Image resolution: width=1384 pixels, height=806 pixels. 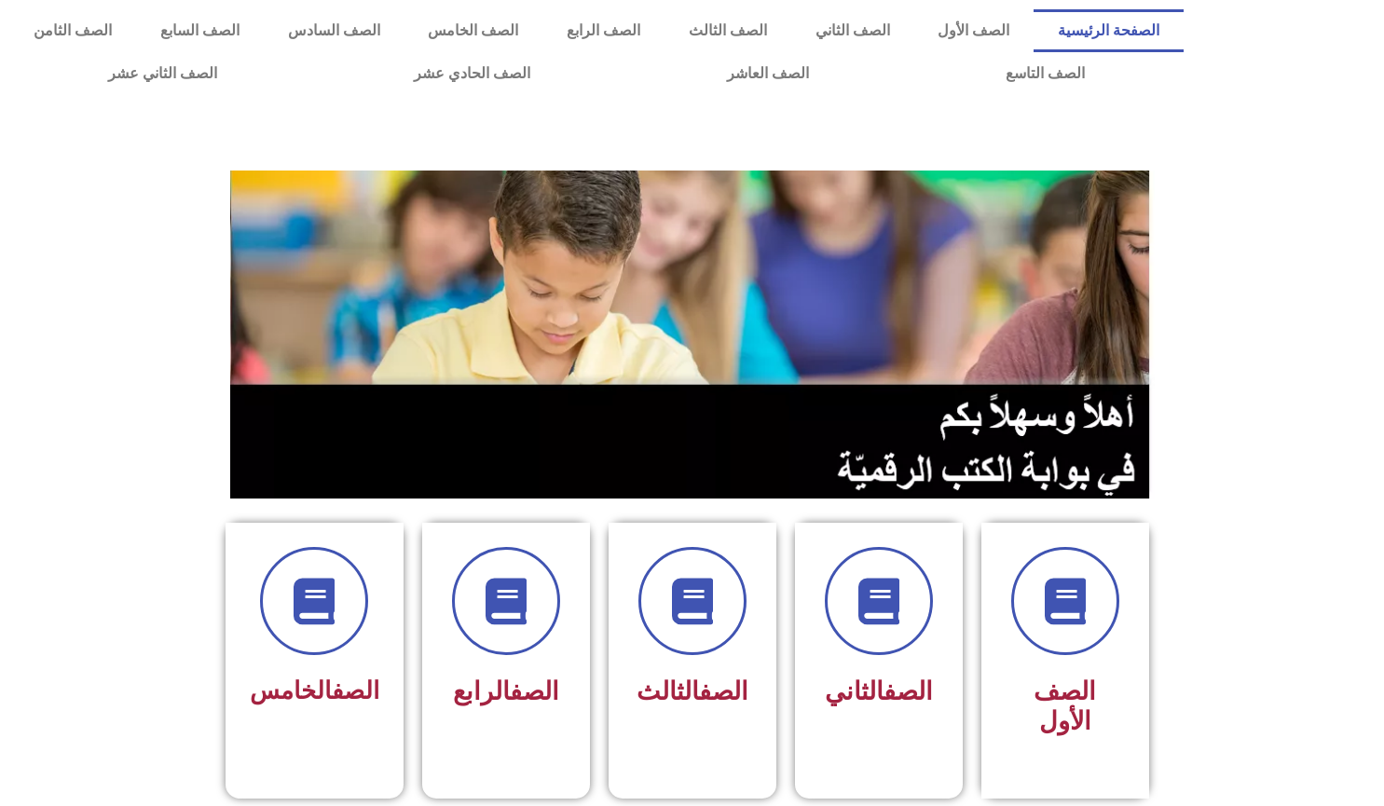 What do you see at coordinates (768, 74) in the screenshot?
I see `a: الصف العاشر` at bounding box center [768, 74].